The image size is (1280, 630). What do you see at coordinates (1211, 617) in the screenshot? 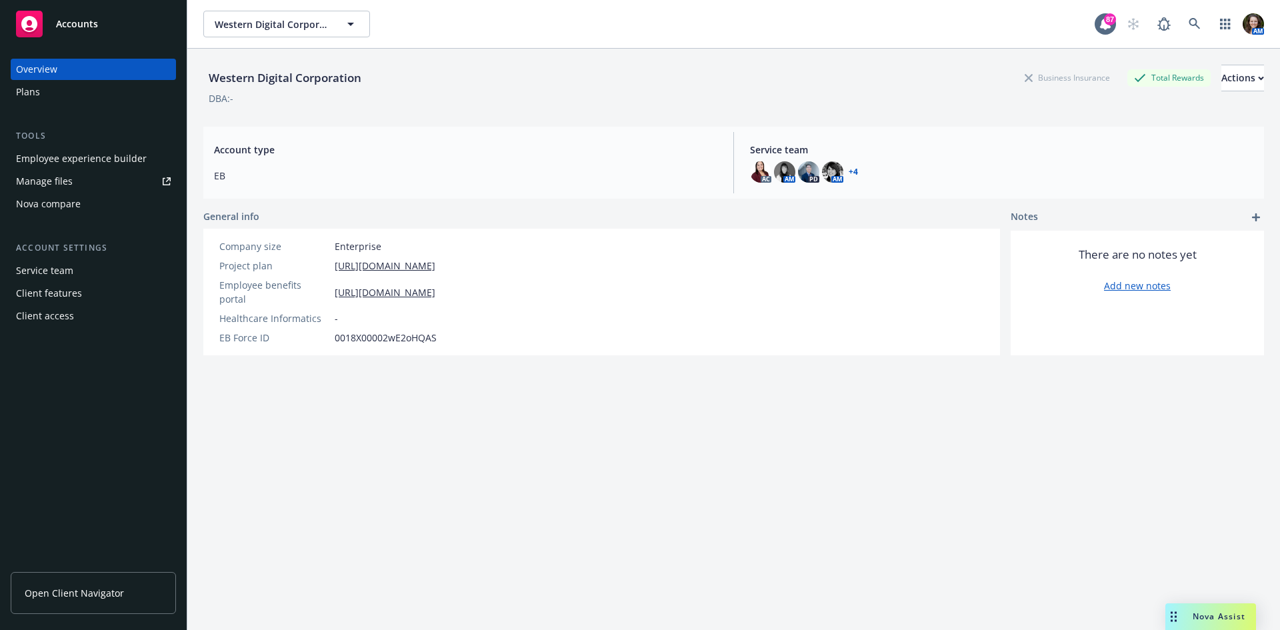
I see `button: Nova Assist` at bounding box center [1211, 617].